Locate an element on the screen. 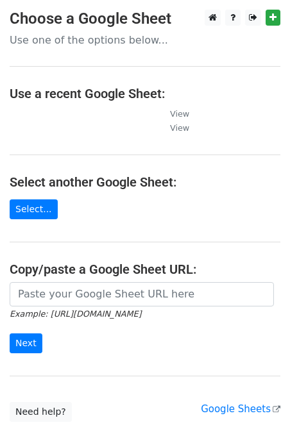 The width and height of the screenshot is (290, 443). a: Select... is located at coordinates (33, 209).